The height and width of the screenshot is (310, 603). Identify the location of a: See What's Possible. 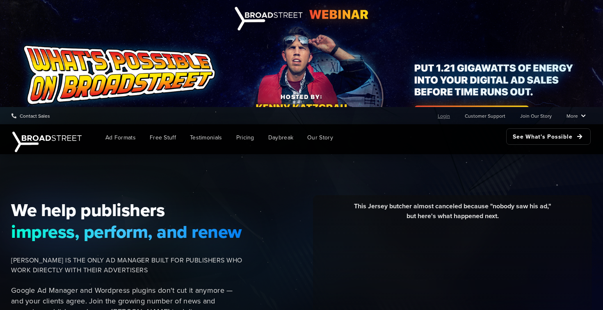
(548, 137).